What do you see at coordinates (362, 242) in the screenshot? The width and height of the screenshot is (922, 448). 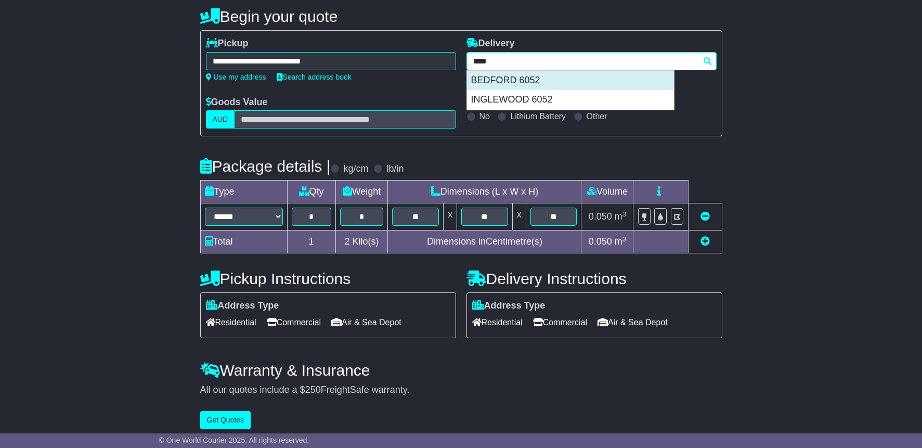 I see `td: Kilo(s)` at bounding box center [362, 242].